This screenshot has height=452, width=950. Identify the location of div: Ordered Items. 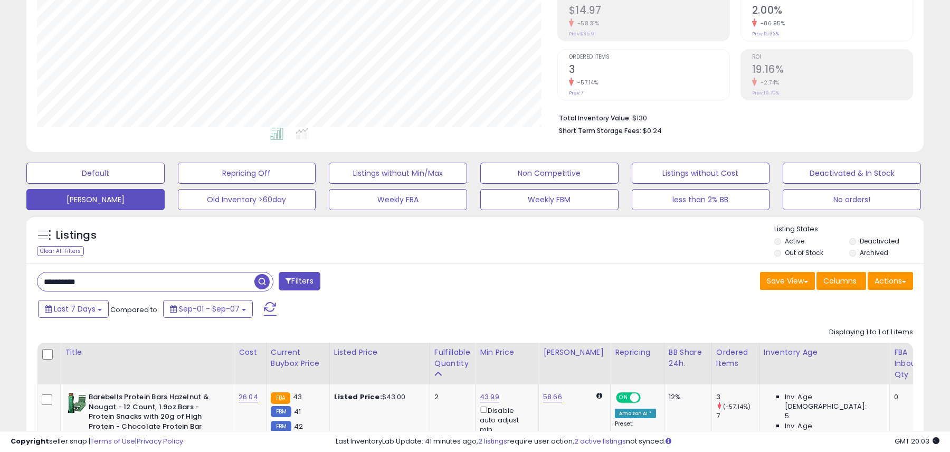
(736, 358).